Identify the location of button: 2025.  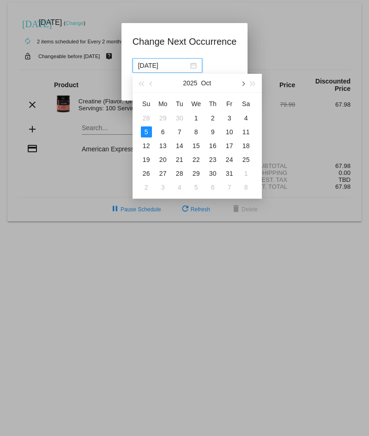
(190, 83).